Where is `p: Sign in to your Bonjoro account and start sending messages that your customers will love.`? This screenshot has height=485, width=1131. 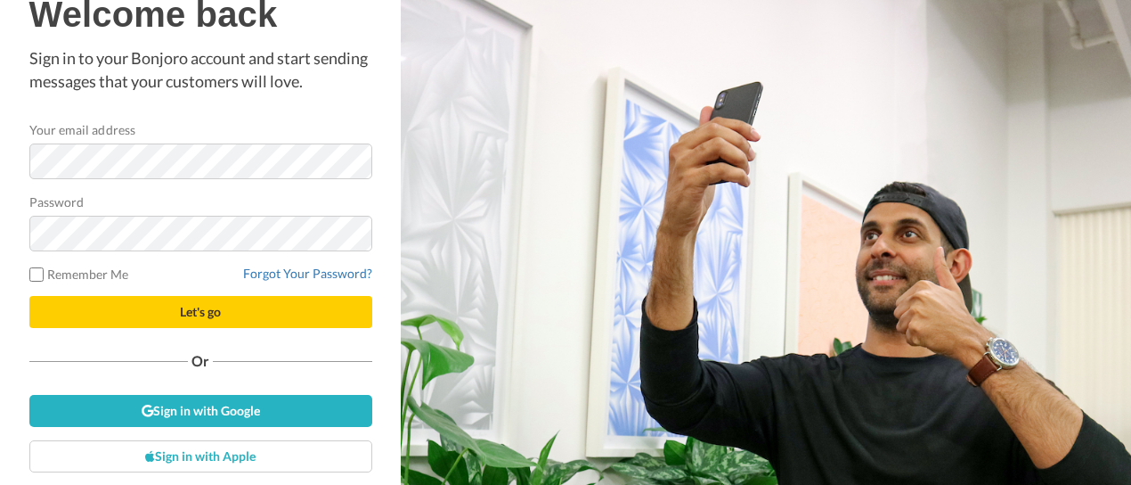 p: Sign in to your Bonjoro account and start sending messages that your customers will love. is located at coordinates (200, 69).